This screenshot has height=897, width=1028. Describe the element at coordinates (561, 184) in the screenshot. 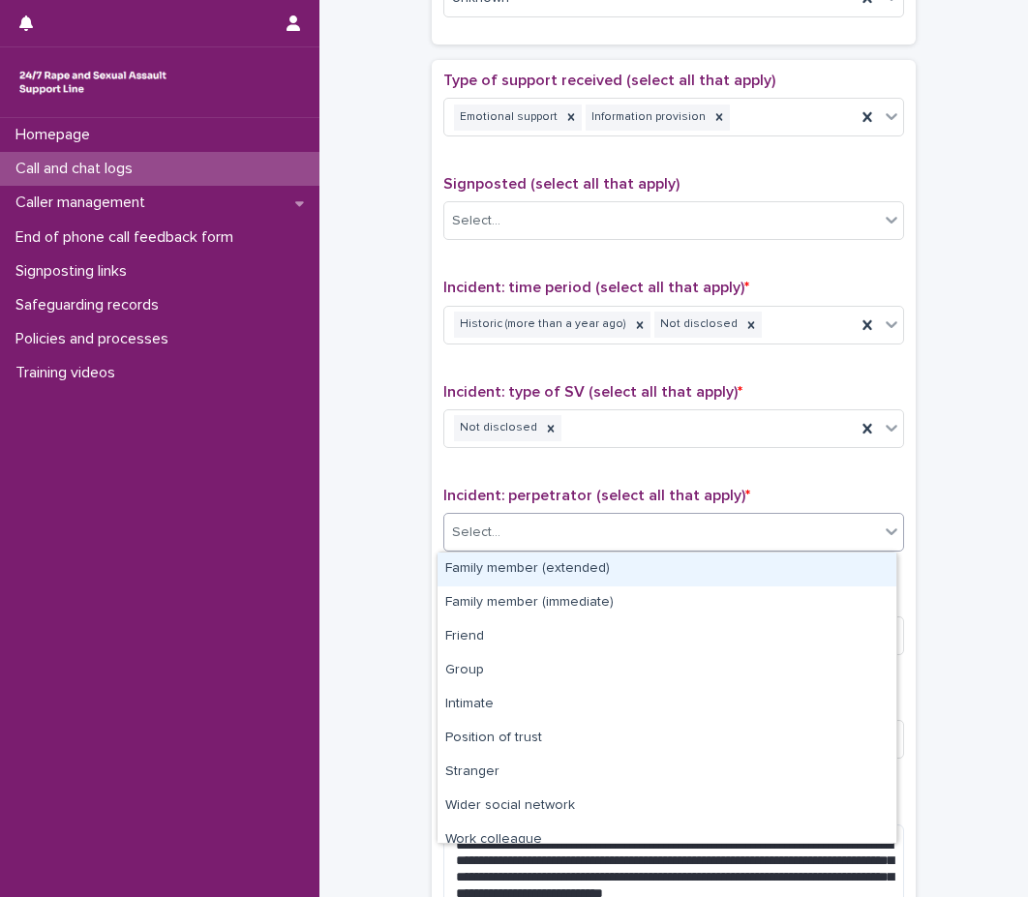

I see `span: Signposted (select all that apply)` at that location.